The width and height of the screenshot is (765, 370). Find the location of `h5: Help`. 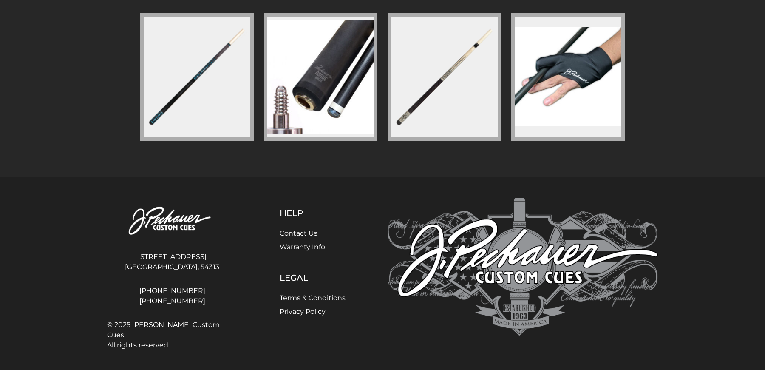

h5: Help is located at coordinates (312, 213).